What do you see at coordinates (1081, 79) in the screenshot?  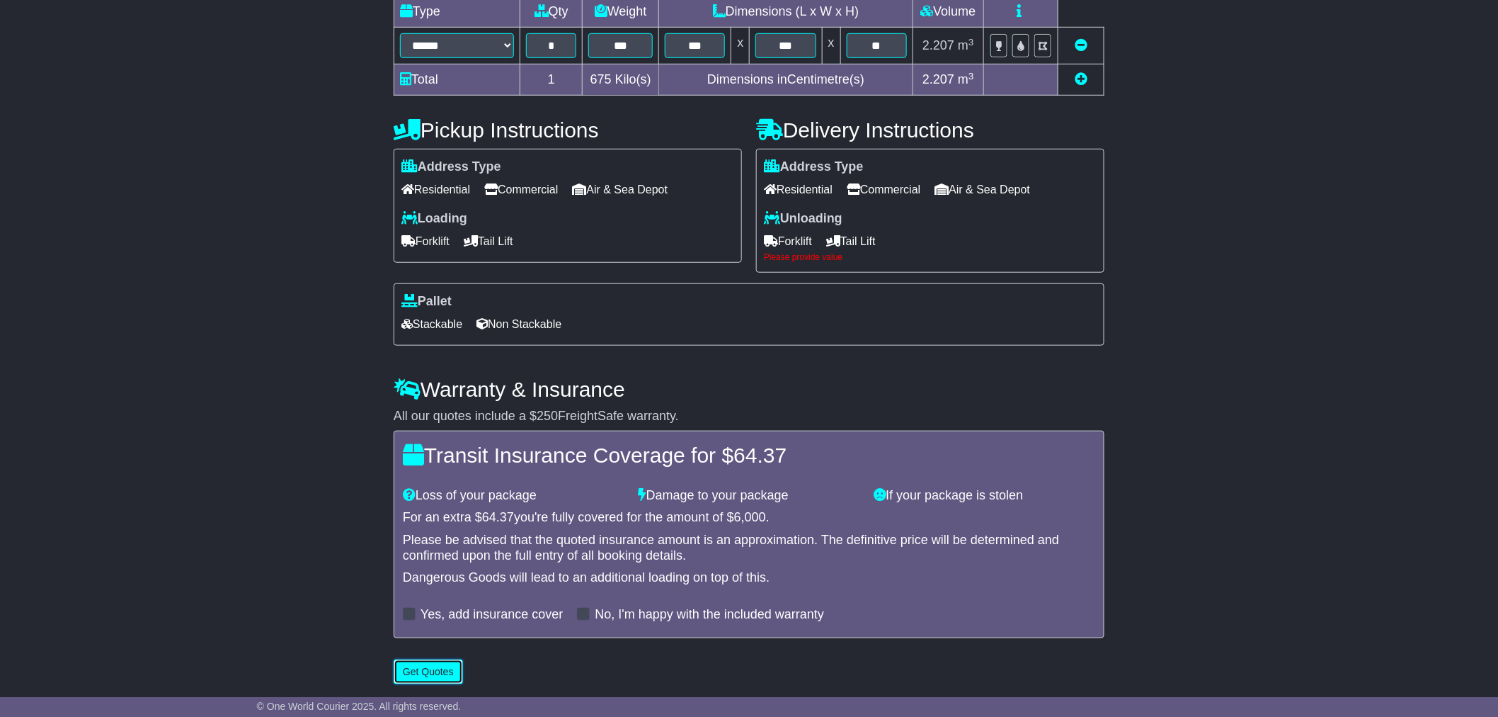 I see `a: Add new item` at bounding box center [1081, 79].